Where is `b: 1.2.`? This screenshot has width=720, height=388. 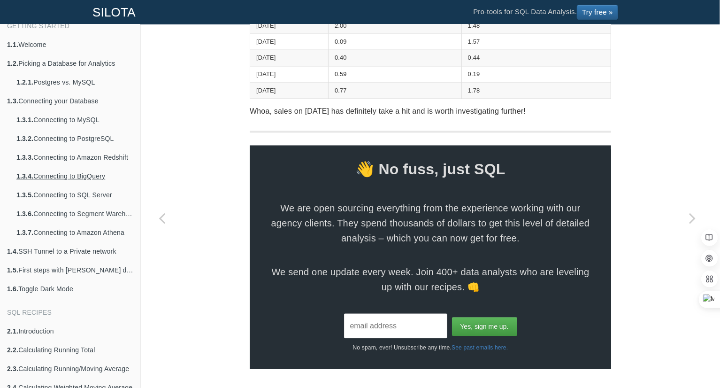 b: 1.2. is located at coordinates (13, 63).